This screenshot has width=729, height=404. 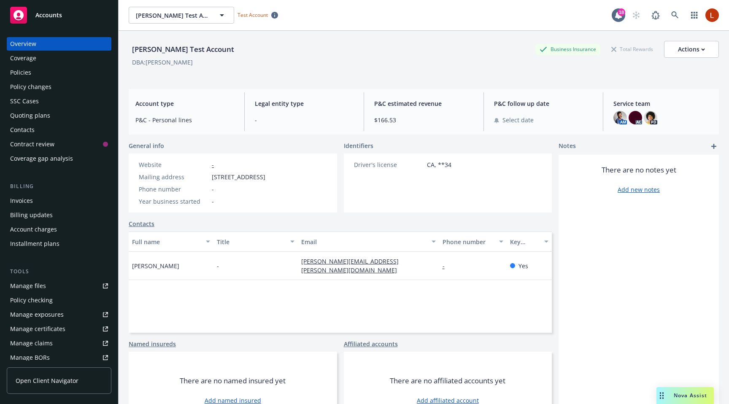 I want to click on div: Key contact, so click(x=524, y=242).